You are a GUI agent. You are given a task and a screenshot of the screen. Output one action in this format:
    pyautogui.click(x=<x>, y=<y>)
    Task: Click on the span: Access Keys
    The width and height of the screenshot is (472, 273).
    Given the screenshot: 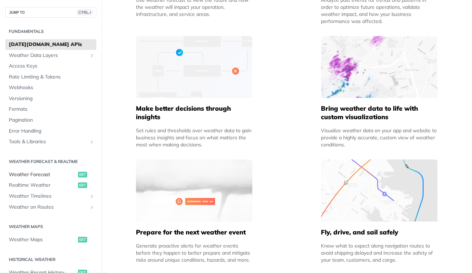 What is the action you would take?
    pyautogui.click(x=52, y=66)
    